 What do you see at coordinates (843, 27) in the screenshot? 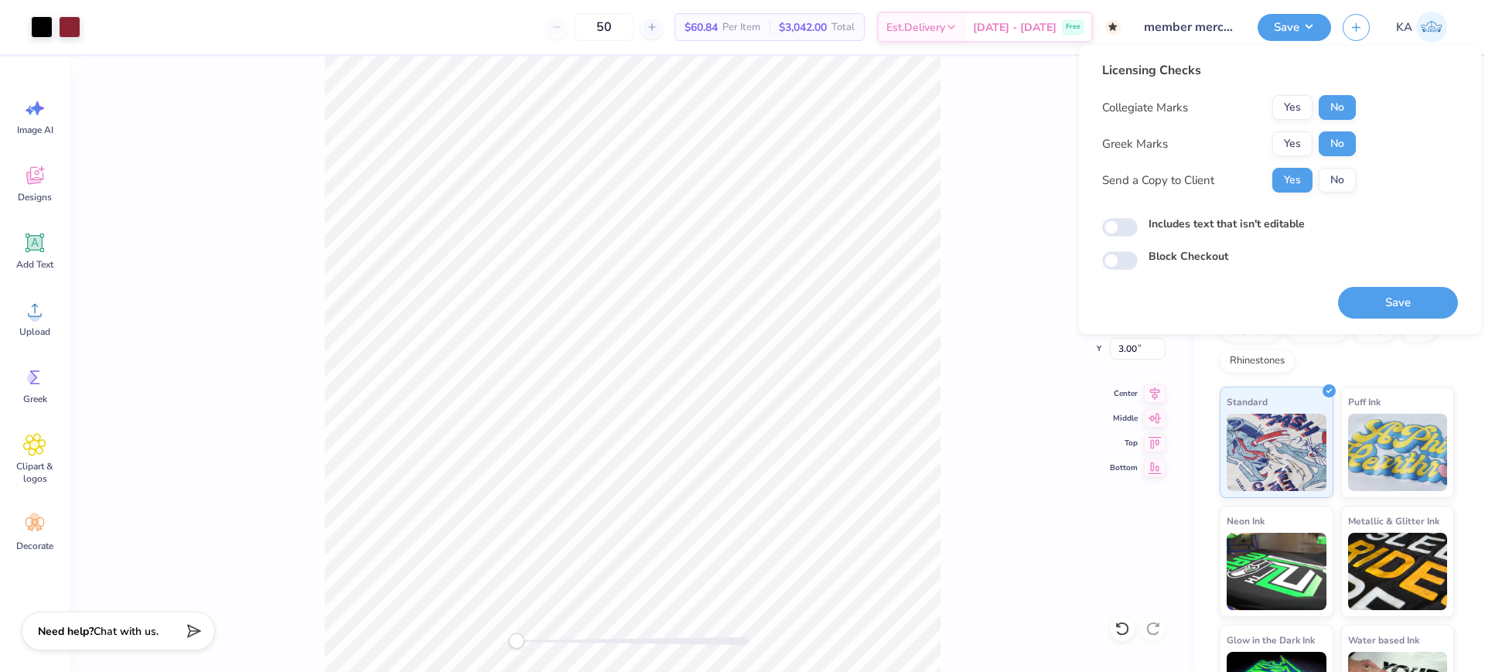
I see `span: Total` at bounding box center [843, 27].